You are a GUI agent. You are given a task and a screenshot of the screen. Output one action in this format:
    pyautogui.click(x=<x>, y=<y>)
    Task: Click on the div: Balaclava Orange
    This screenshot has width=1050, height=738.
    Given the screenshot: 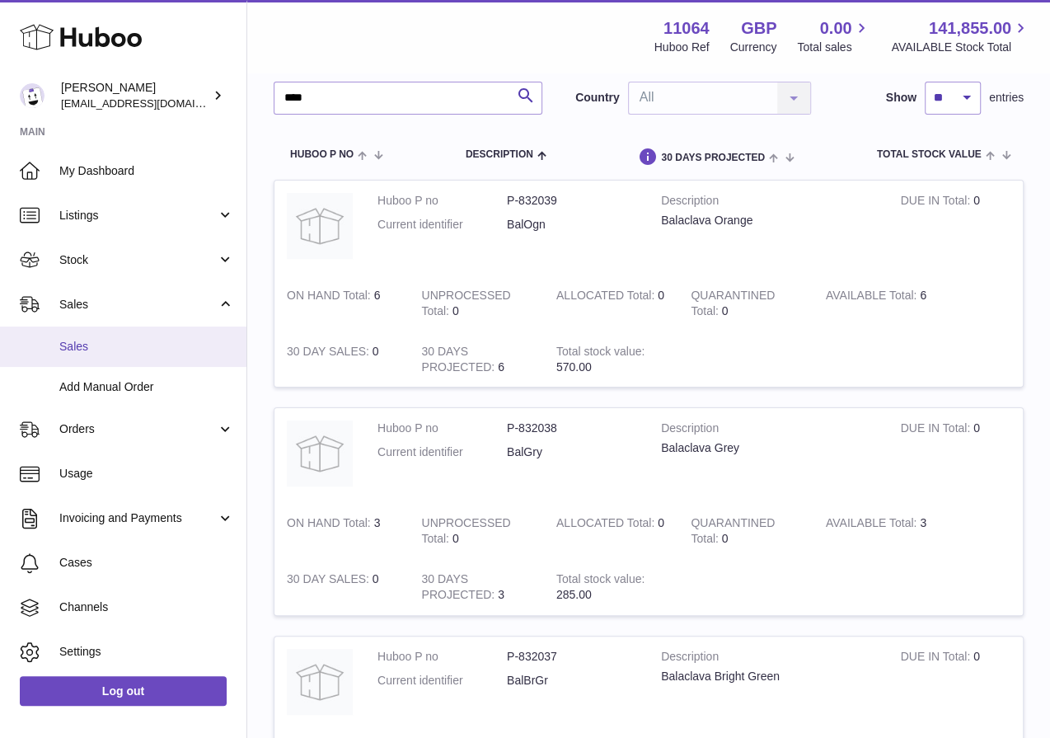 What is the action you would take?
    pyautogui.click(x=768, y=220)
    